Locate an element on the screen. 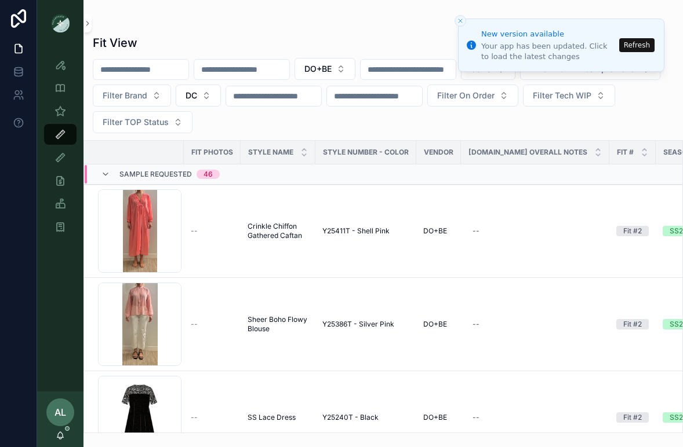 This screenshot has width=683, height=447. h1: Fit View is located at coordinates (115, 43).